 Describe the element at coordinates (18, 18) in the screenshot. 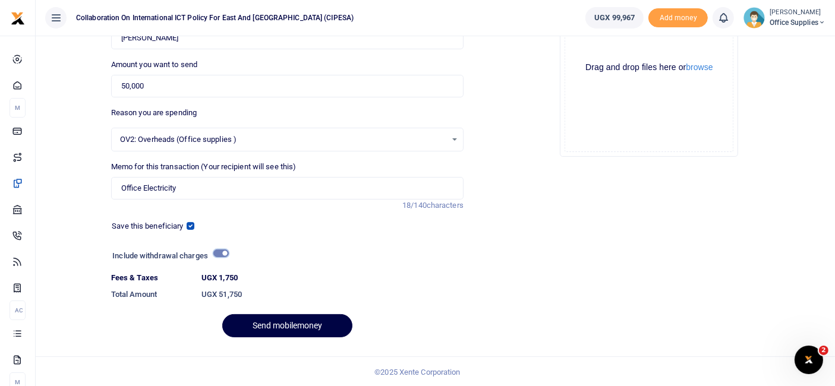

I see `img: logo-small` at that location.